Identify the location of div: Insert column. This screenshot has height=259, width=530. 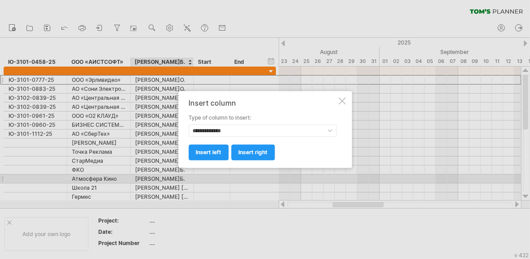
(263, 103).